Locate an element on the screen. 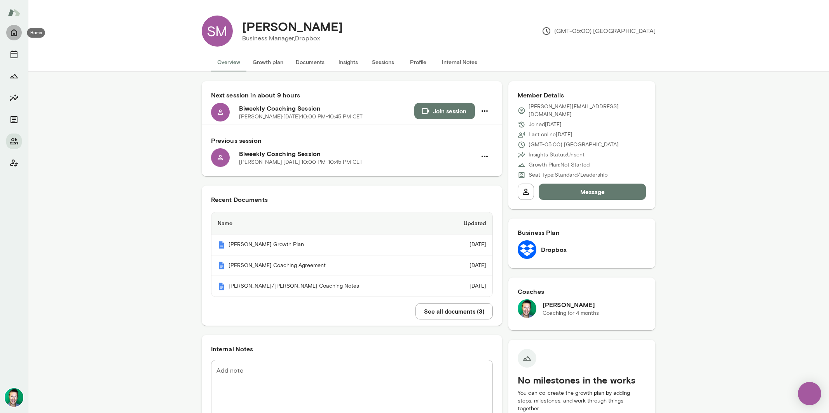  button: Members is located at coordinates (14, 141).